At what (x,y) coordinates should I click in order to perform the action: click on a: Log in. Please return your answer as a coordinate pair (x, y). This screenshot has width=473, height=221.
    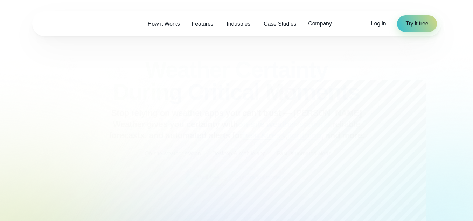
    Looking at the image, I should click on (378, 24).